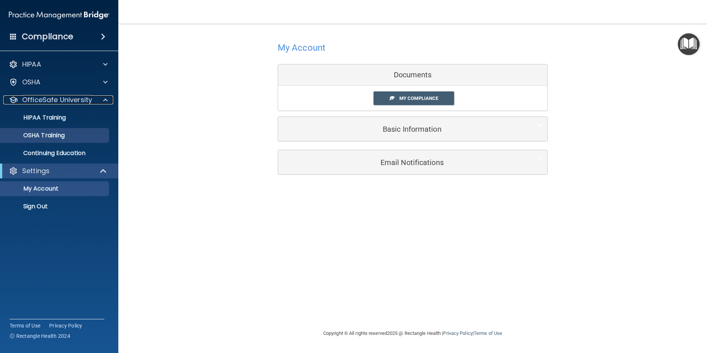 Image resolution: width=707 pixels, height=353 pixels. Describe the element at coordinates (55, 153) in the screenshot. I see `p: Continuing Education` at that location.